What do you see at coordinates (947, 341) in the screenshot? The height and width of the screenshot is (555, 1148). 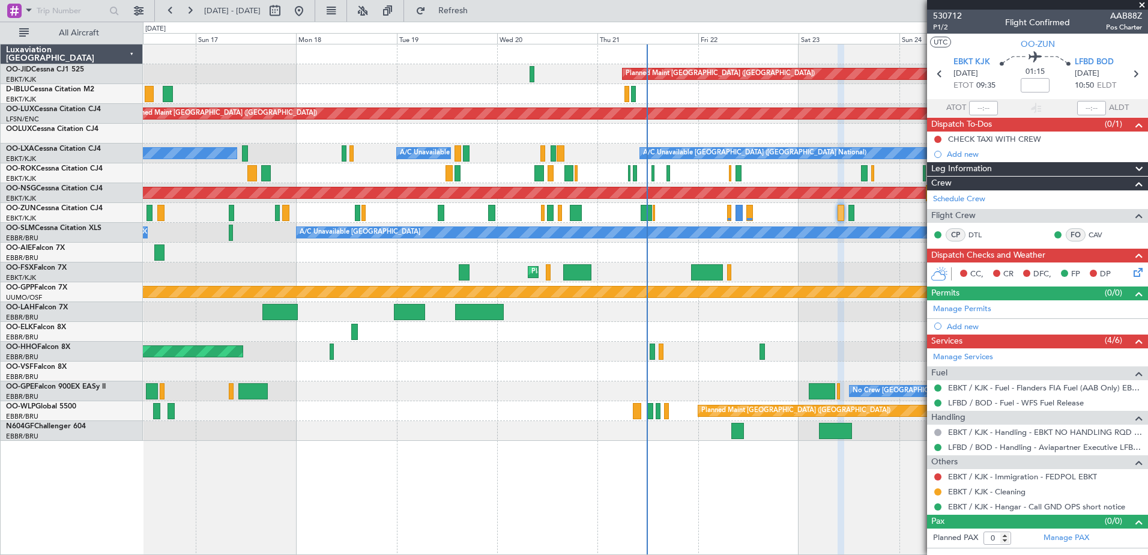 I see `span: Services` at bounding box center [947, 341].